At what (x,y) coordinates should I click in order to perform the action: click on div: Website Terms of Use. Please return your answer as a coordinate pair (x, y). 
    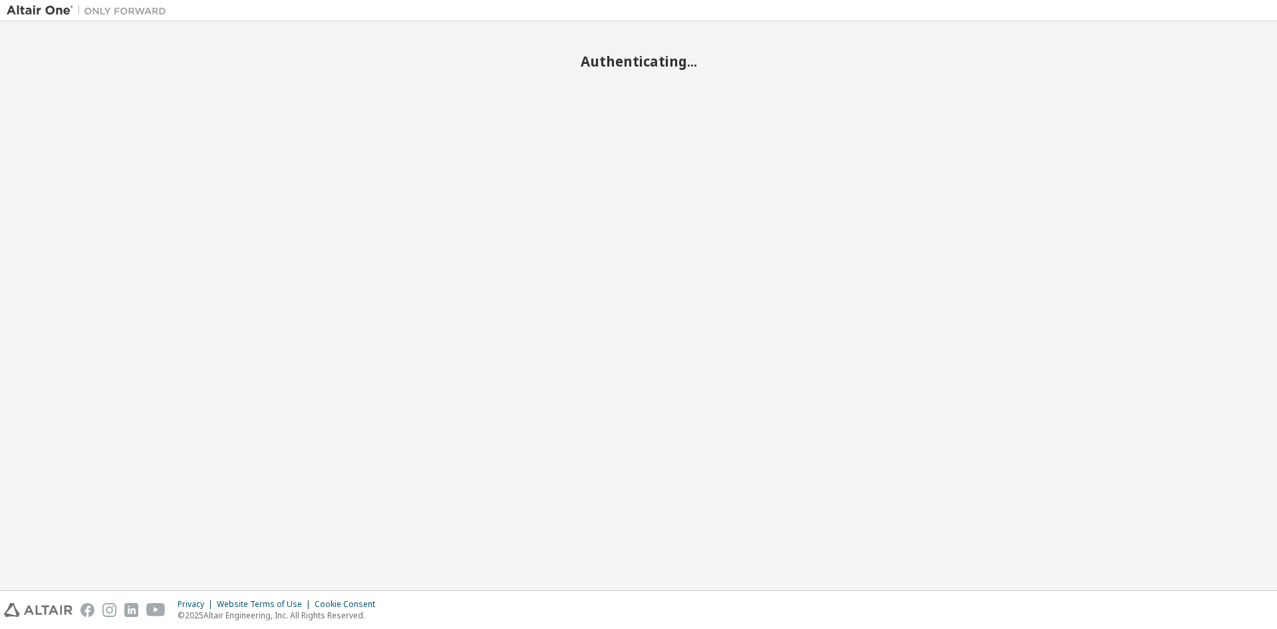
    Looking at the image, I should click on (265, 604).